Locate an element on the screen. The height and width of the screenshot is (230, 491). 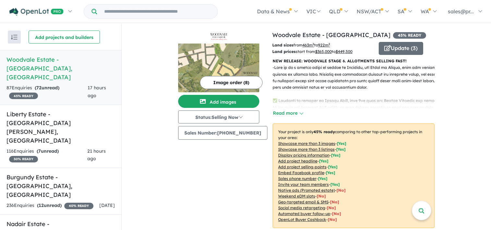
img: Openlot PRO Logo White is located at coordinates (36, 12).